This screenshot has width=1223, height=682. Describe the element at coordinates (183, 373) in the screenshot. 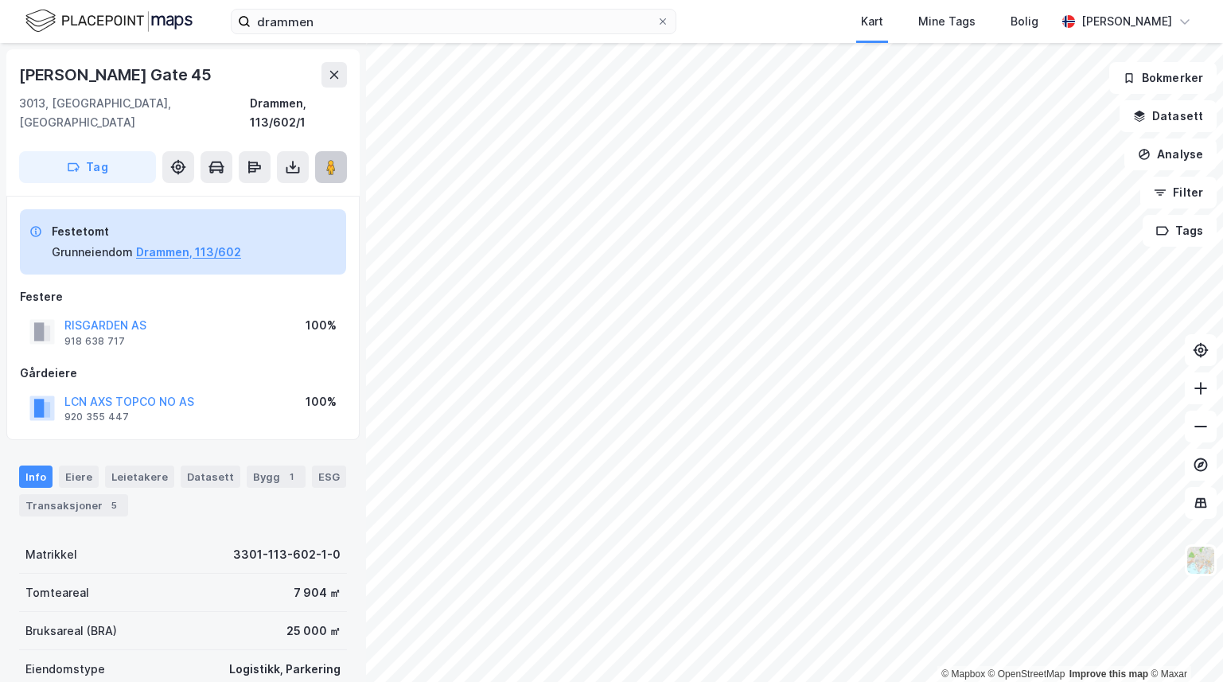

I see `div: Gårdeiere` at that location.